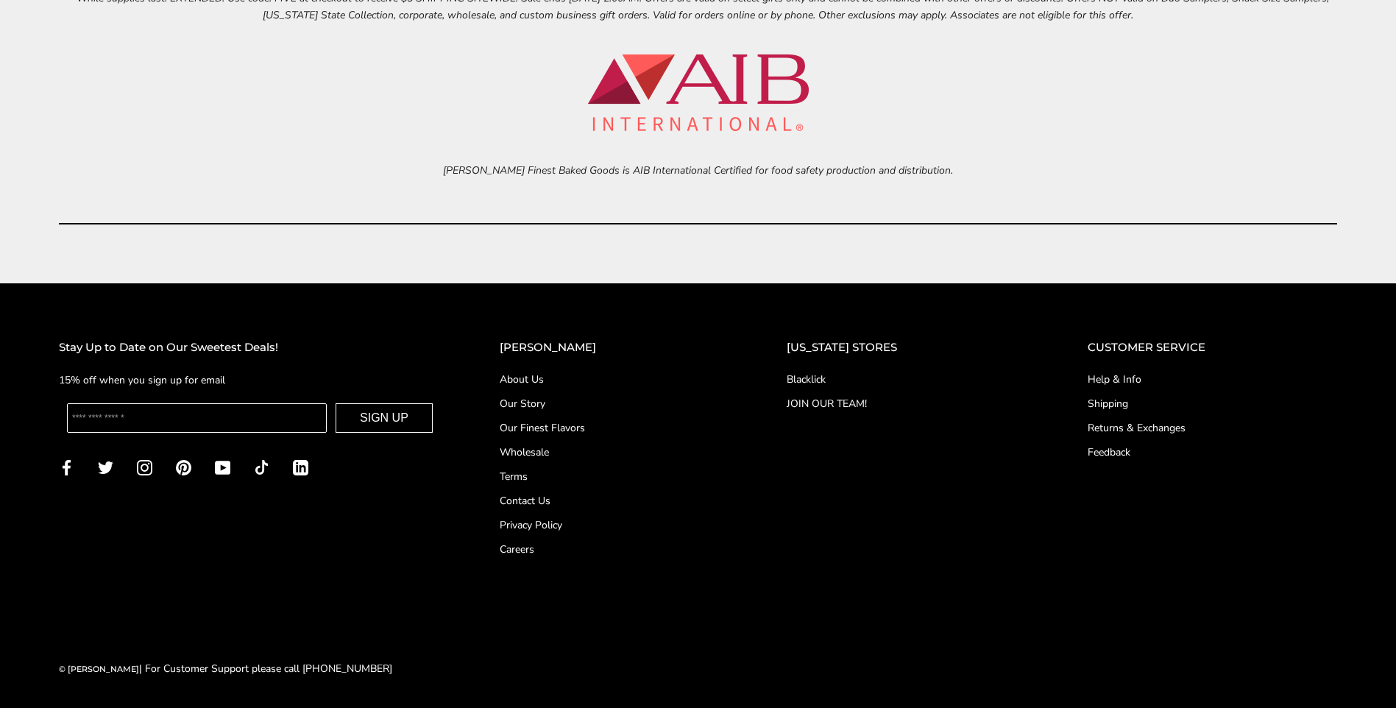 This screenshot has width=1396, height=708. I want to click on a: JOIN OUR TEAM!, so click(907, 403).